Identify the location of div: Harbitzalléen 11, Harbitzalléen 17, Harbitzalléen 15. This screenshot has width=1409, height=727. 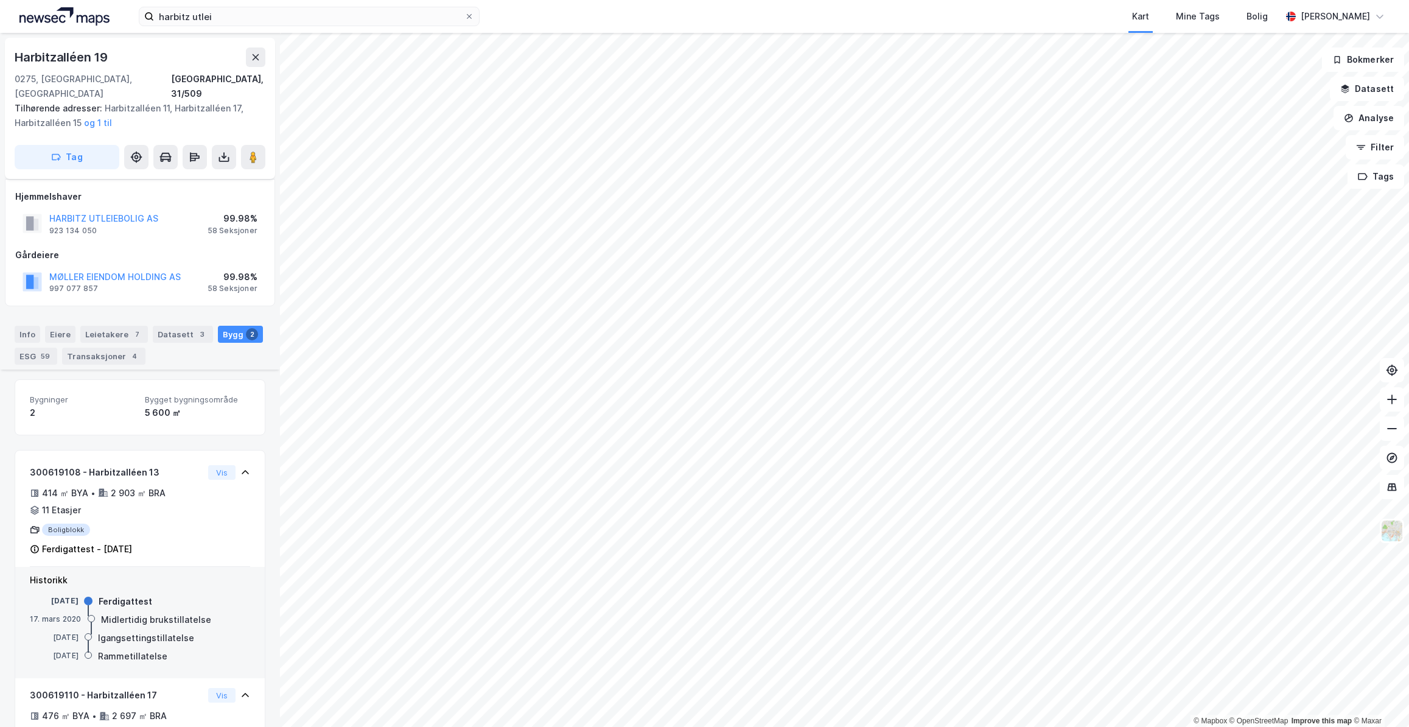
(135, 116).